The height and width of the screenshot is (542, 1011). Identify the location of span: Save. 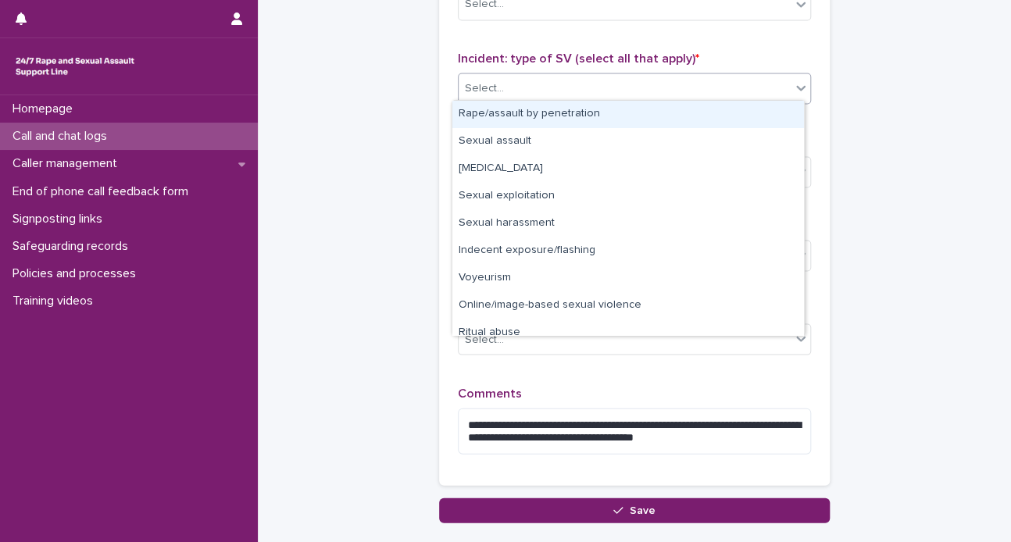
(642, 510).